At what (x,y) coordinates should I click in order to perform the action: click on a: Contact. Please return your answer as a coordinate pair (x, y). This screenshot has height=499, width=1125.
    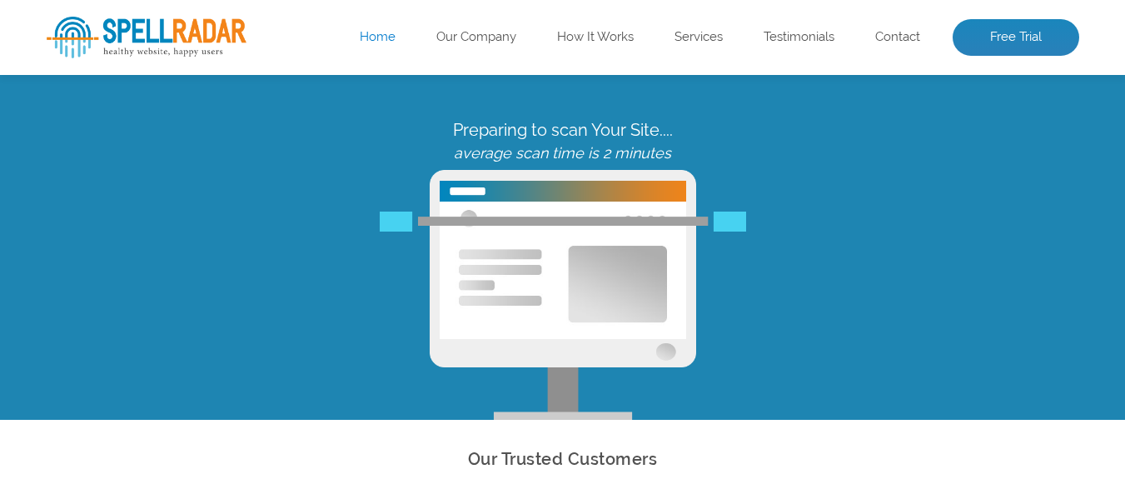
    Looking at the image, I should click on (897, 37).